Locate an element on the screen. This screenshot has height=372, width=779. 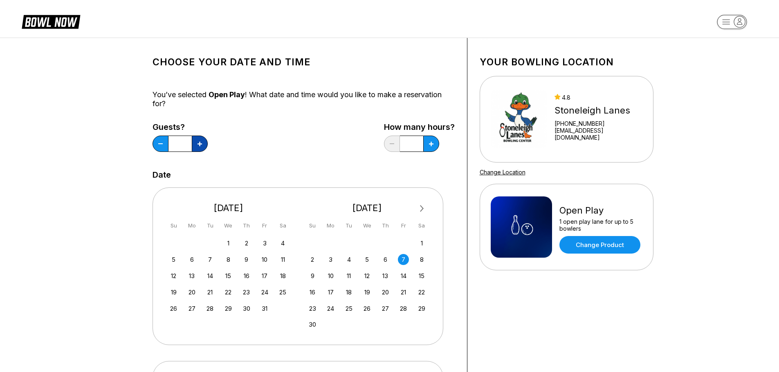
div: Choose Sunday, November 16th, 2025 is located at coordinates (312, 292).